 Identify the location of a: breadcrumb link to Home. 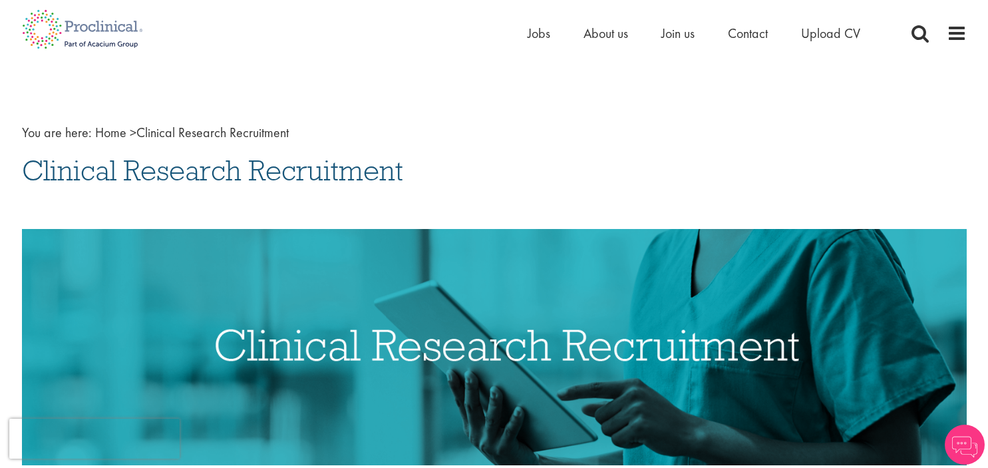
(110, 132).